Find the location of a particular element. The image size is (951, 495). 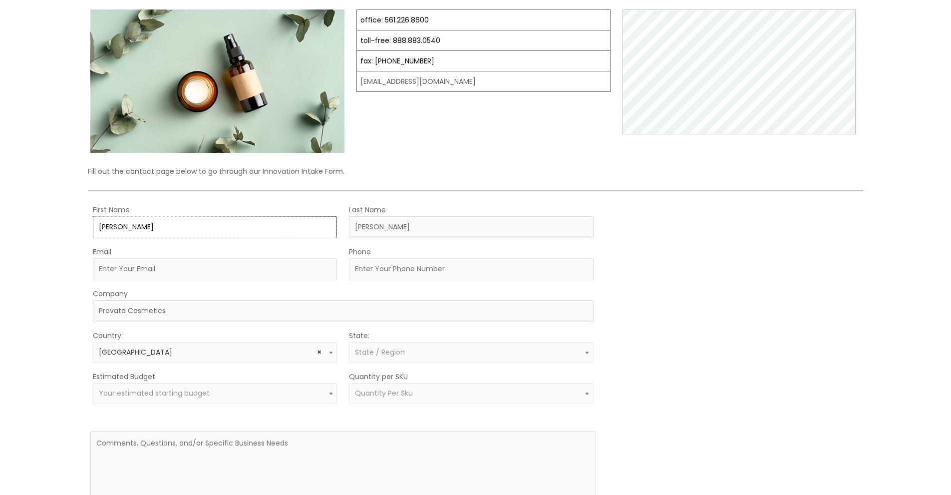

span: State / Region is located at coordinates (380, 352).